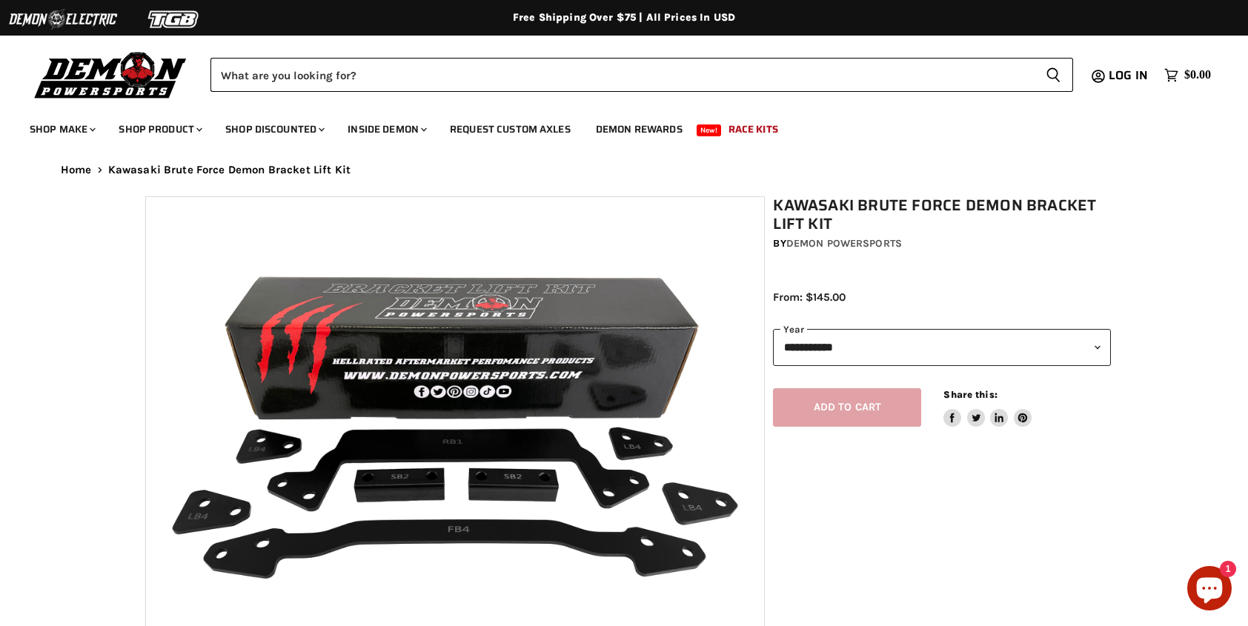  I want to click on form: Product, so click(642, 75).